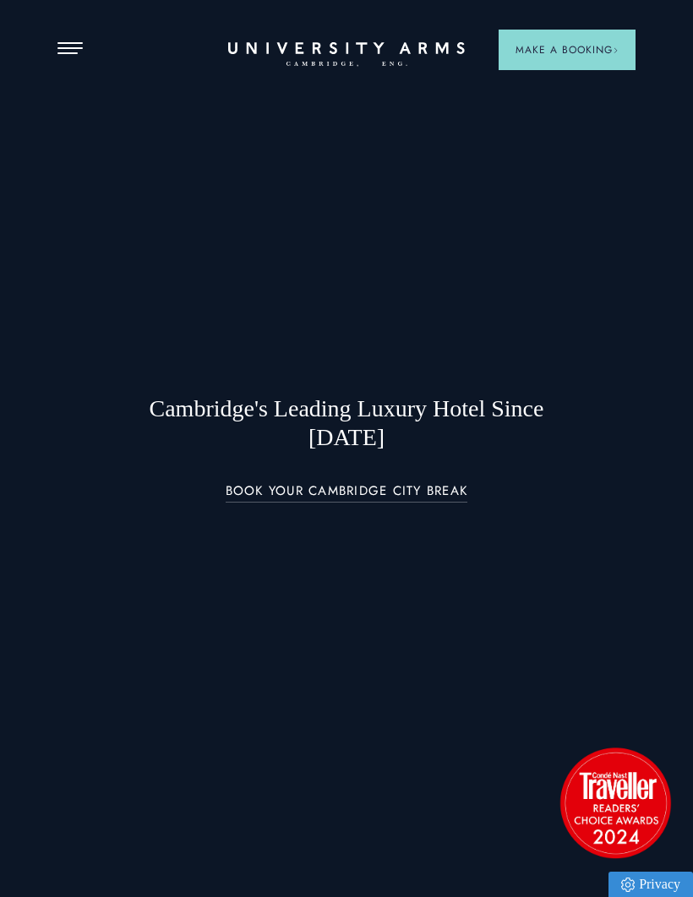  Describe the element at coordinates (567, 50) in the screenshot. I see `span: Make a Booking` at that location.